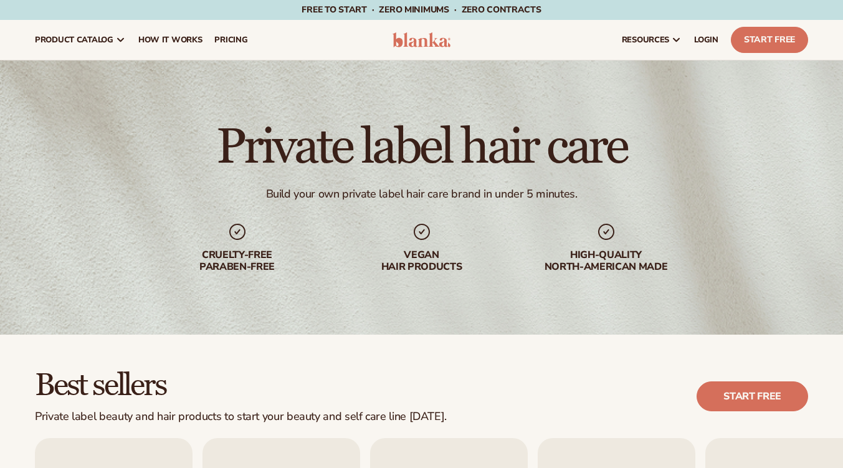 Image resolution: width=843 pixels, height=468 pixels. I want to click on div: Build your own private label hair care brand in under 5 minutes., so click(422, 194).